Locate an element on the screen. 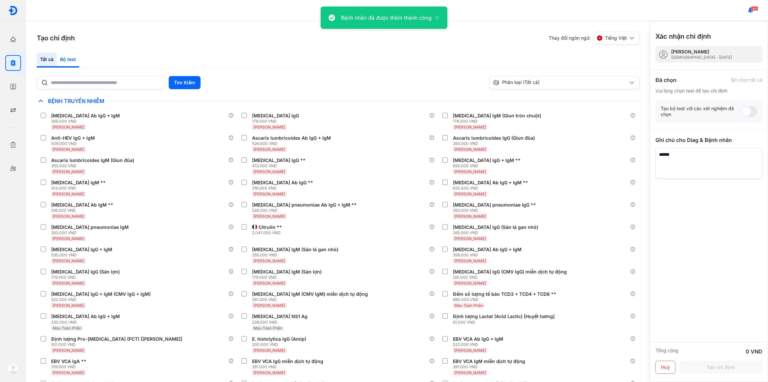 This screenshot has height=382, width=768. div: Tạo bộ test với các xét nghiệm đã chọn is located at coordinates (701, 112).